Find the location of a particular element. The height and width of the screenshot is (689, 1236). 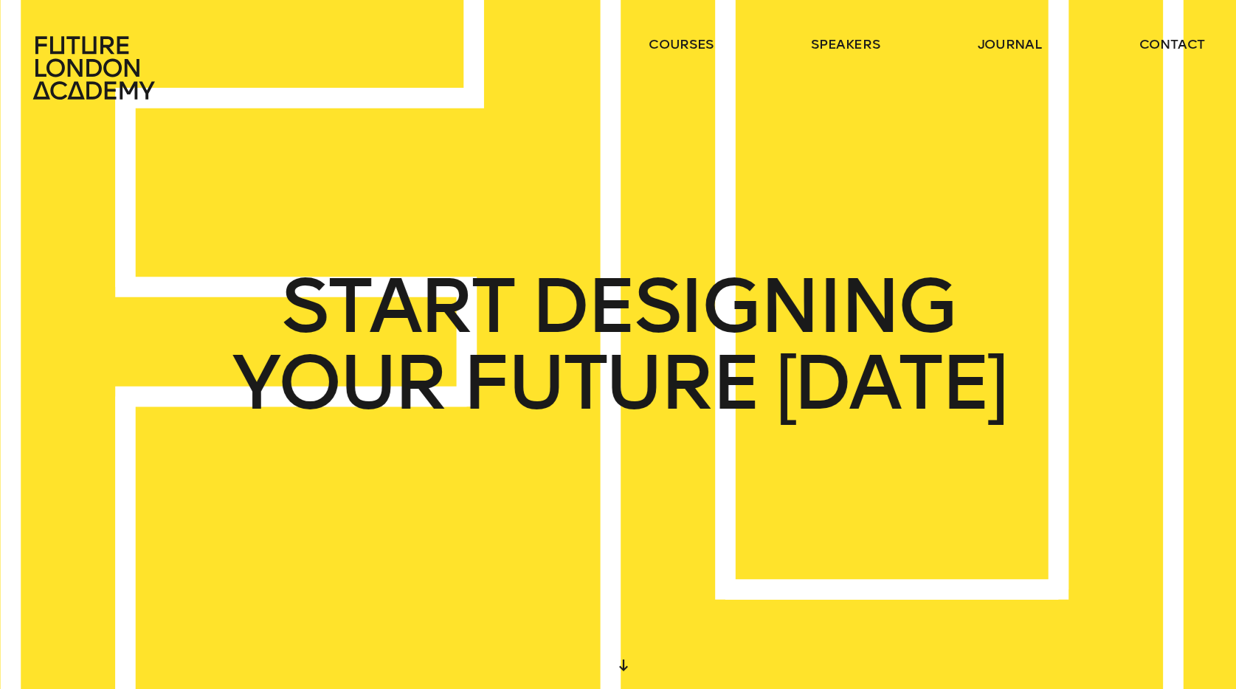

span: DESIGNING is located at coordinates (742, 306).